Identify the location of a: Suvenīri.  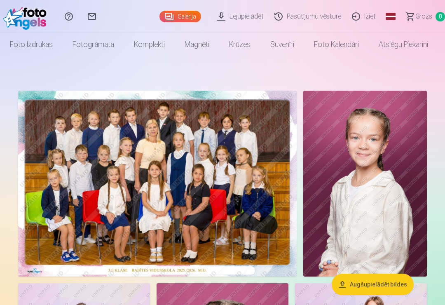
(282, 45).